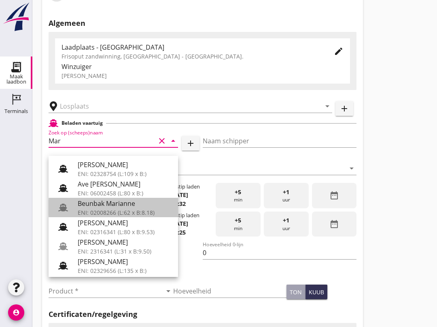 This screenshot has height=327, width=437. What do you see at coordinates (316, 292) in the screenshot?
I see `button: kuub` at bounding box center [316, 292].